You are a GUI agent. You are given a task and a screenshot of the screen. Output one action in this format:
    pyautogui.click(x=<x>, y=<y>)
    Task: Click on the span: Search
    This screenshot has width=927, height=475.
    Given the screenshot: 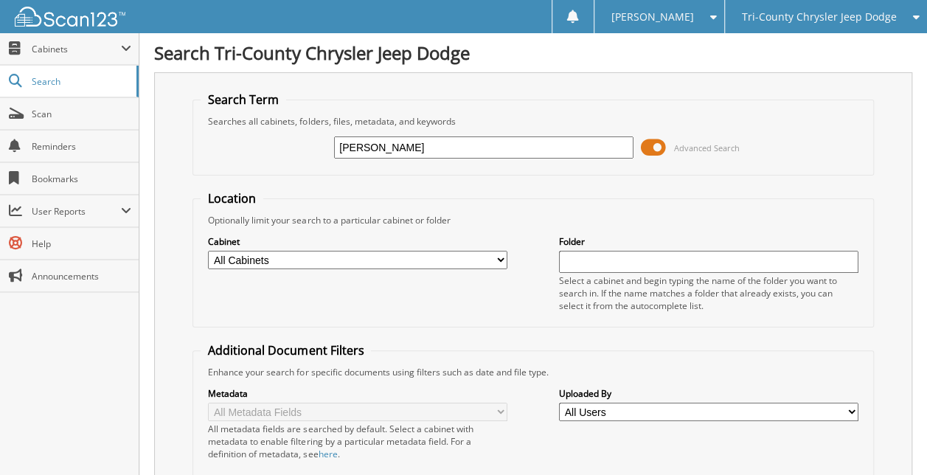 What is the action you would take?
    pyautogui.click(x=80, y=81)
    